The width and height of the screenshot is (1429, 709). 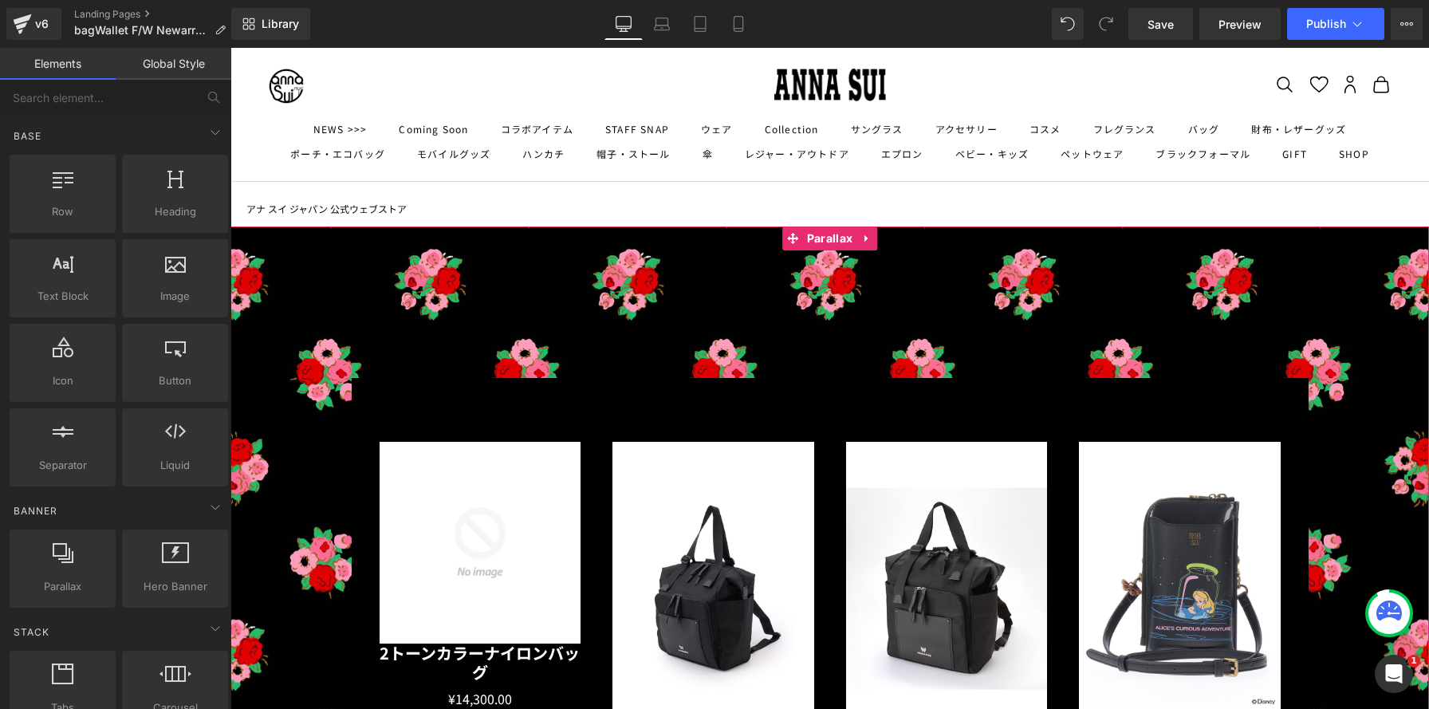 I want to click on summary: モバイルグッズ, so click(x=223, y=106).